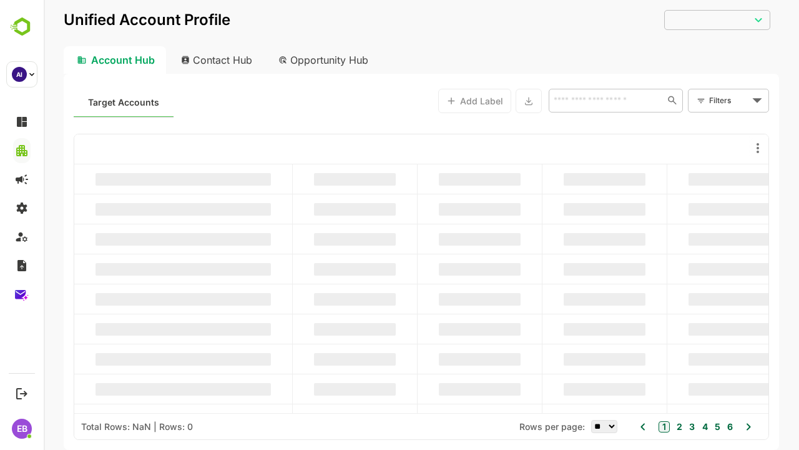 The height and width of the screenshot is (450, 799). I want to click on p: Unified Account Profile, so click(103, 20).